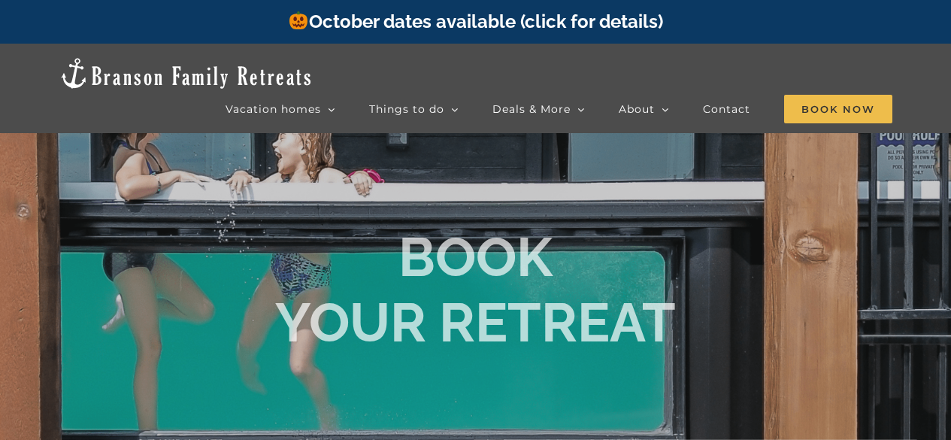 This screenshot has width=951, height=440. I want to click on a: Things to do, so click(413, 109).